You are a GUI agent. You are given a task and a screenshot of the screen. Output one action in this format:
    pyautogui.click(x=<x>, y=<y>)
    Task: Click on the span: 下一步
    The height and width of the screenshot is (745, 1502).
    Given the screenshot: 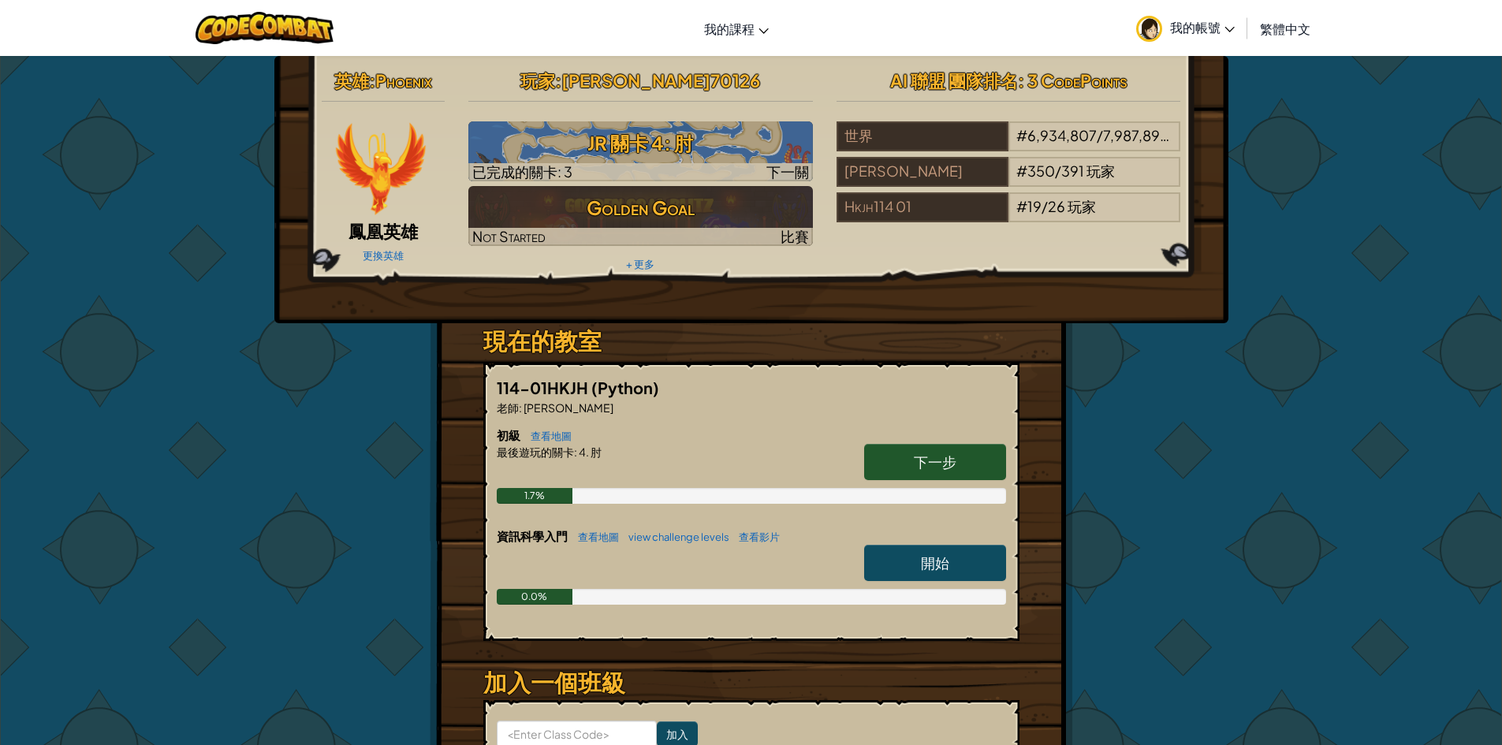 What is the action you would take?
    pyautogui.click(x=935, y=461)
    